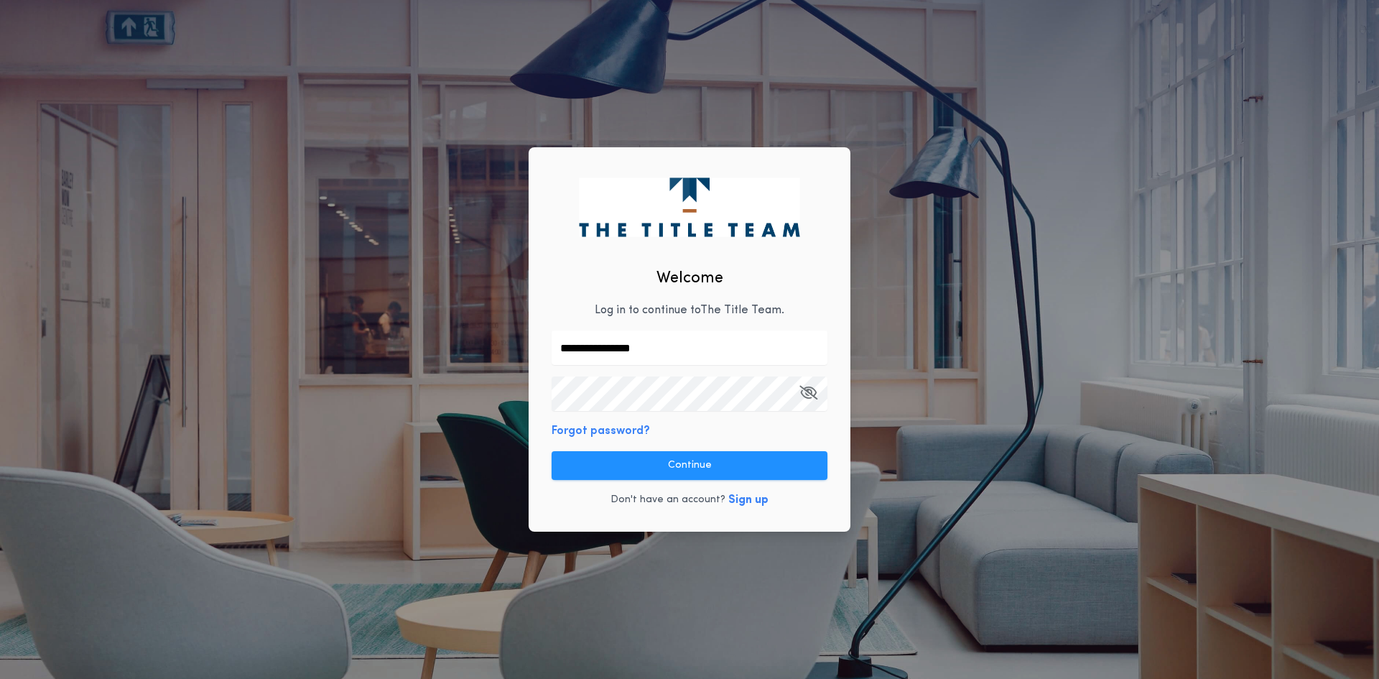  Describe the element at coordinates (690, 465) in the screenshot. I see `button: Continue` at that location.